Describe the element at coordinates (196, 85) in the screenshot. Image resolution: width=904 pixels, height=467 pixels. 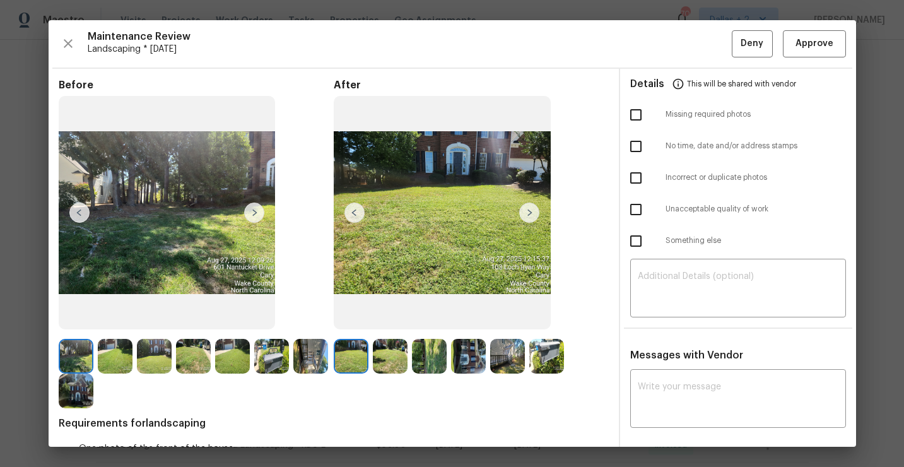
I see `span: Before` at that location.